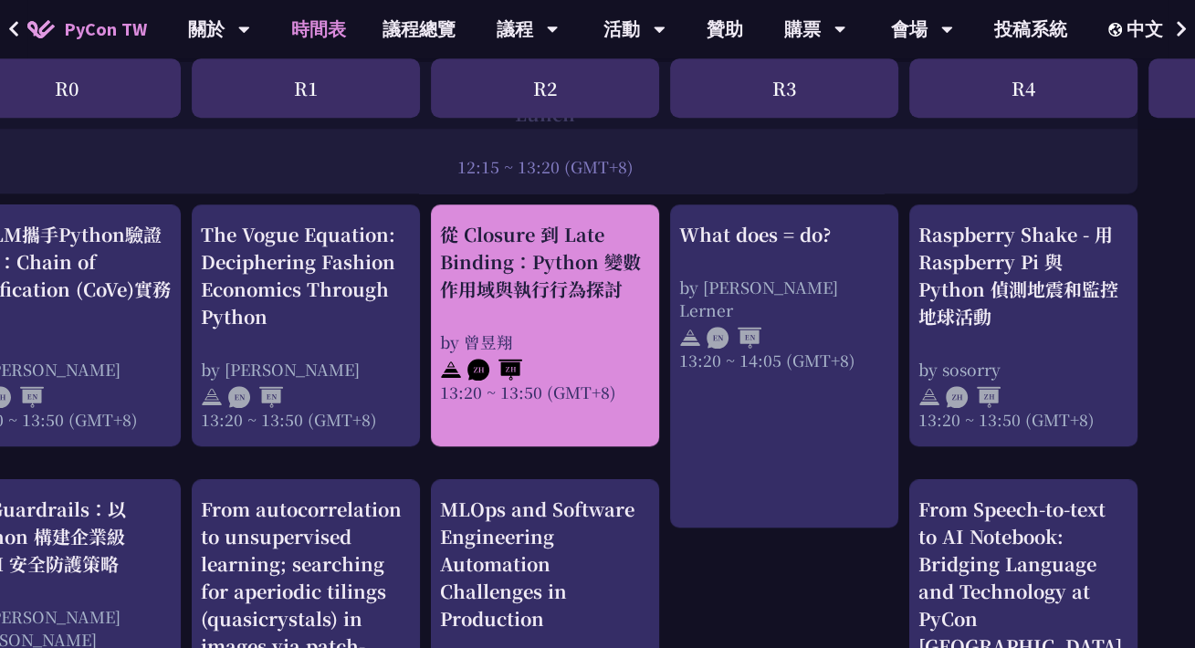 The width and height of the screenshot is (1195, 648). What do you see at coordinates (784, 235) in the screenshot?
I see `div: What does = do?` at bounding box center [784, 235].